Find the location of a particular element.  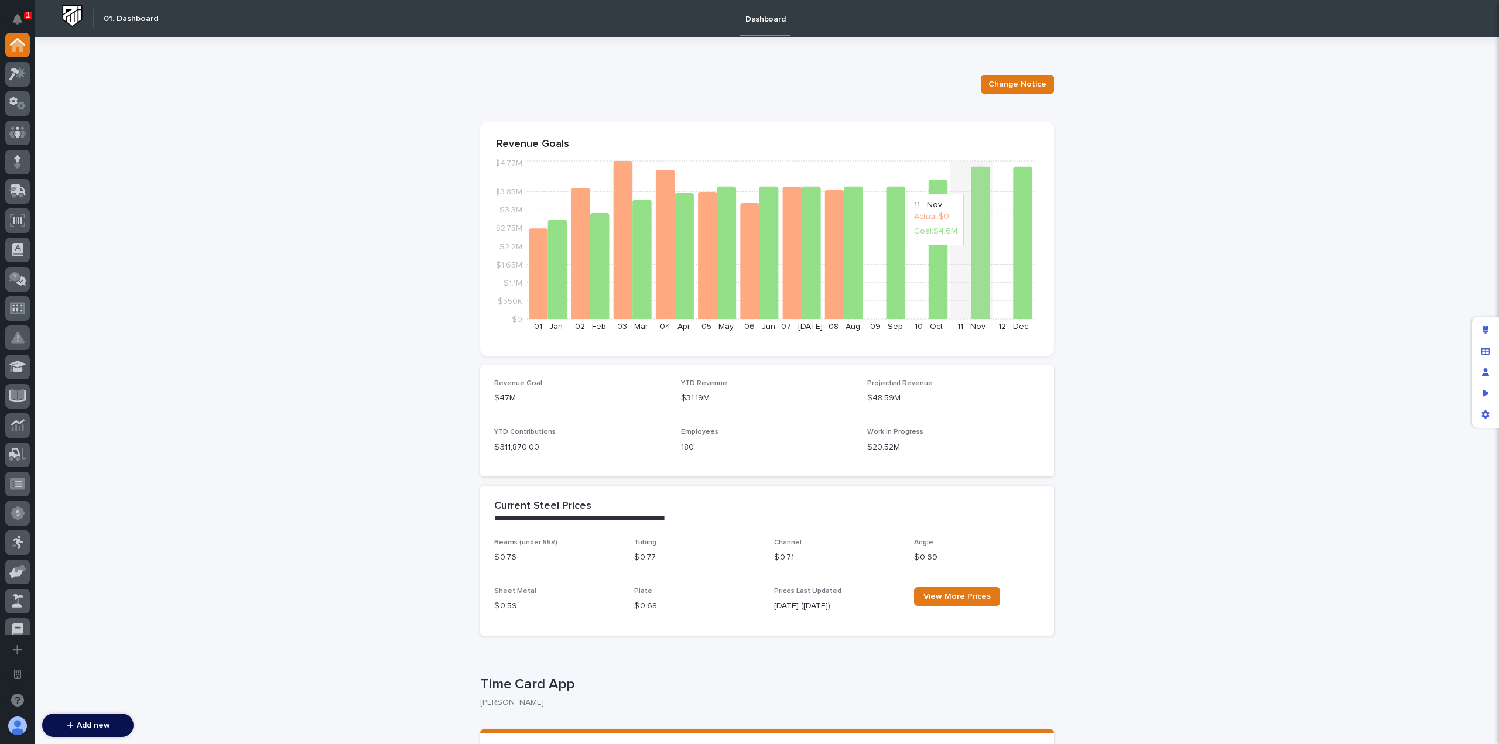

tspan: $550K is located at coordinates (510, 301).